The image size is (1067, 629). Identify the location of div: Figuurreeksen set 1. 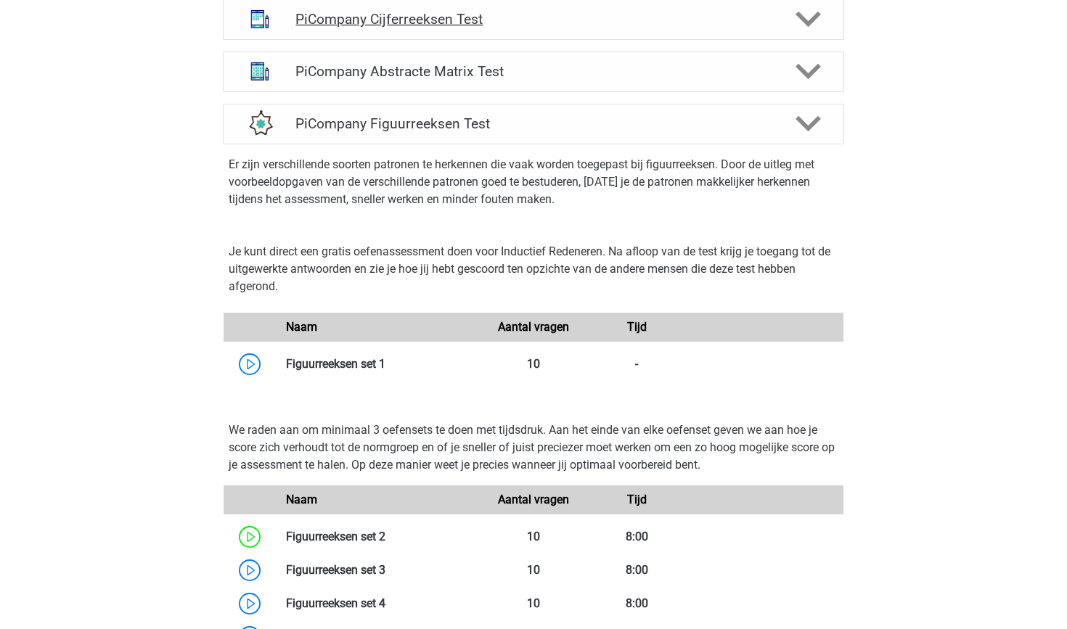
(378, 364).